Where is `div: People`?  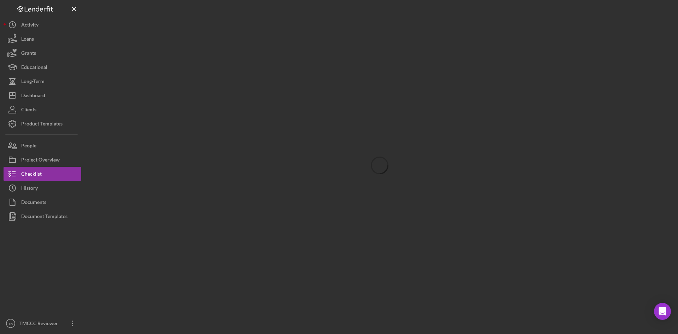 div: People is located at coordinates (29, 146).